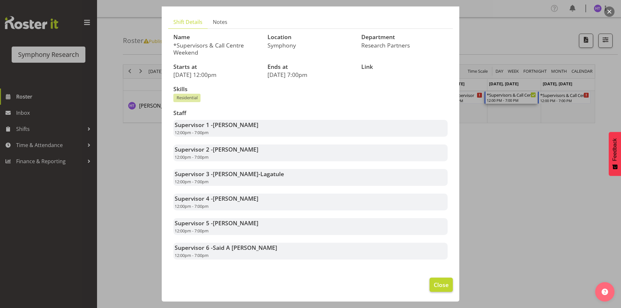 The image size is (621, 308). What do you see at coordinates (615, 150) in the screenshot?
I see `span: Feedback` at bounding box center [615, 150].